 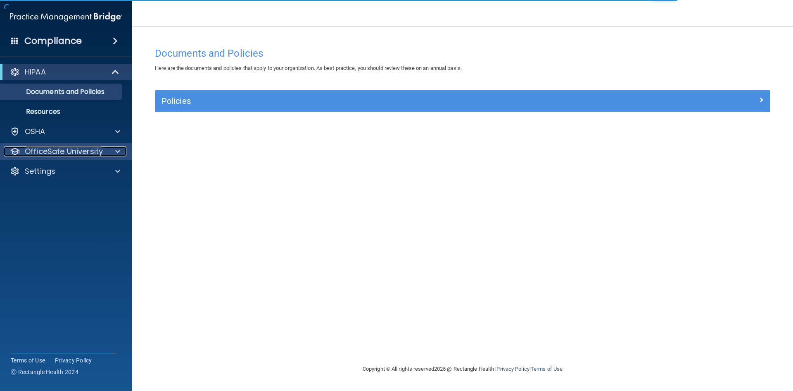 I want to click on h4: Compliance, so click(x=53, y=41).